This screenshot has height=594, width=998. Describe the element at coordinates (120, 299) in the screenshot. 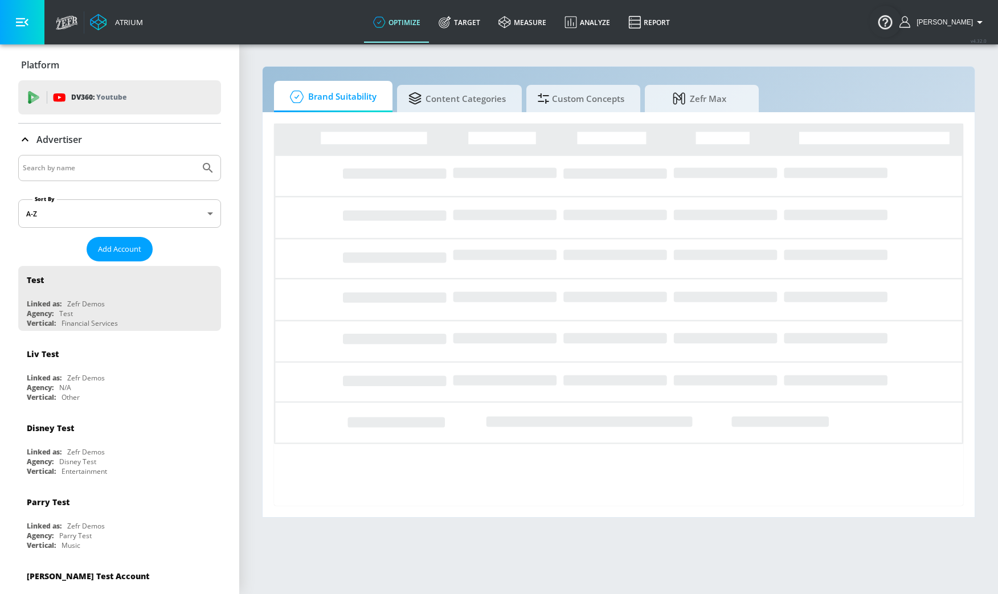

I see `div: TestLinked as:Zefr DemosAgency:TestVertical:Financial Services` at that location.